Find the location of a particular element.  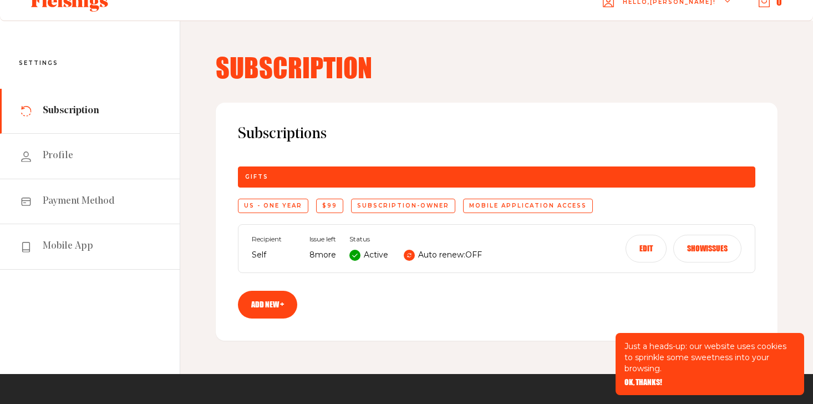

div: subscription-owner is located at coordinates (403, 206).